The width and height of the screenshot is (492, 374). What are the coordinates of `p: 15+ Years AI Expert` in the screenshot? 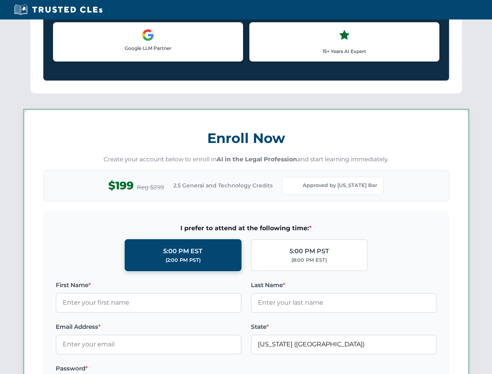 It's located at (344, 51).